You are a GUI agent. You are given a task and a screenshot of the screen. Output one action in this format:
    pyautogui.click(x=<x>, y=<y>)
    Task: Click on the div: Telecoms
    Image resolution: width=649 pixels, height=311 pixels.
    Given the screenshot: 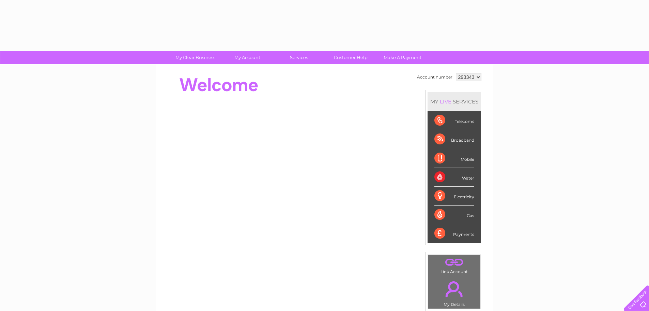 What is the action you would take?
    pyautogui.click(x=454, y=120)
    